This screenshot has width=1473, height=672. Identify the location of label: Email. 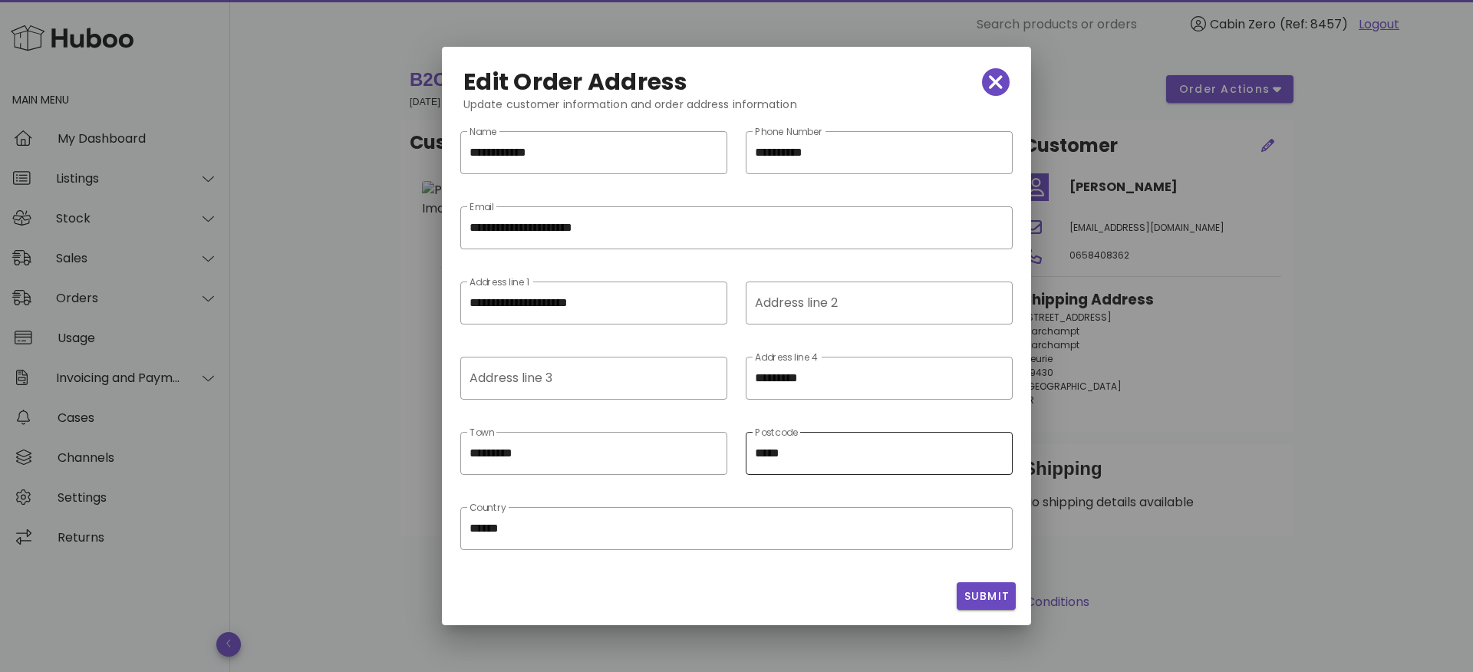
(482, 207).